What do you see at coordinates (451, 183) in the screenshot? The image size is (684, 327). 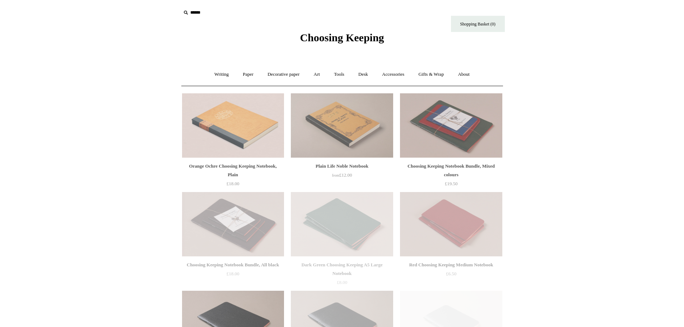 I see `span: £19.50` at bounding box center [451, 183].